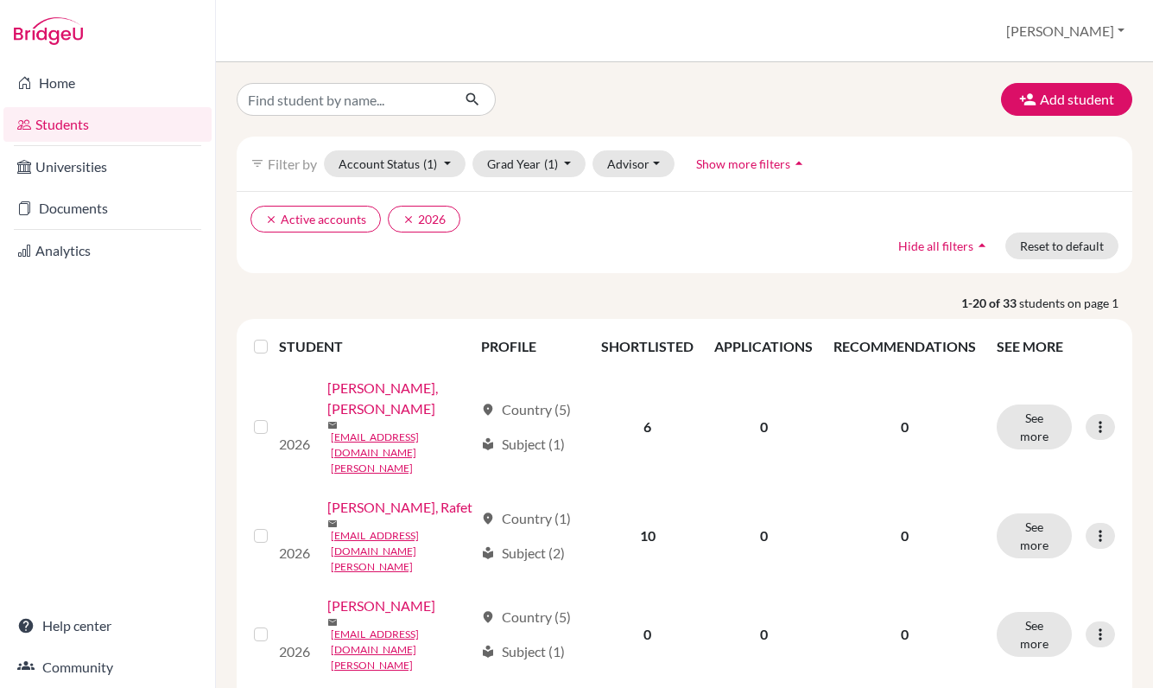 The image size is (1153, 688). What do you see at coordinates (292, 163) in the screenshot?
I see `span: Filter by` at bounding box center [292, 163].